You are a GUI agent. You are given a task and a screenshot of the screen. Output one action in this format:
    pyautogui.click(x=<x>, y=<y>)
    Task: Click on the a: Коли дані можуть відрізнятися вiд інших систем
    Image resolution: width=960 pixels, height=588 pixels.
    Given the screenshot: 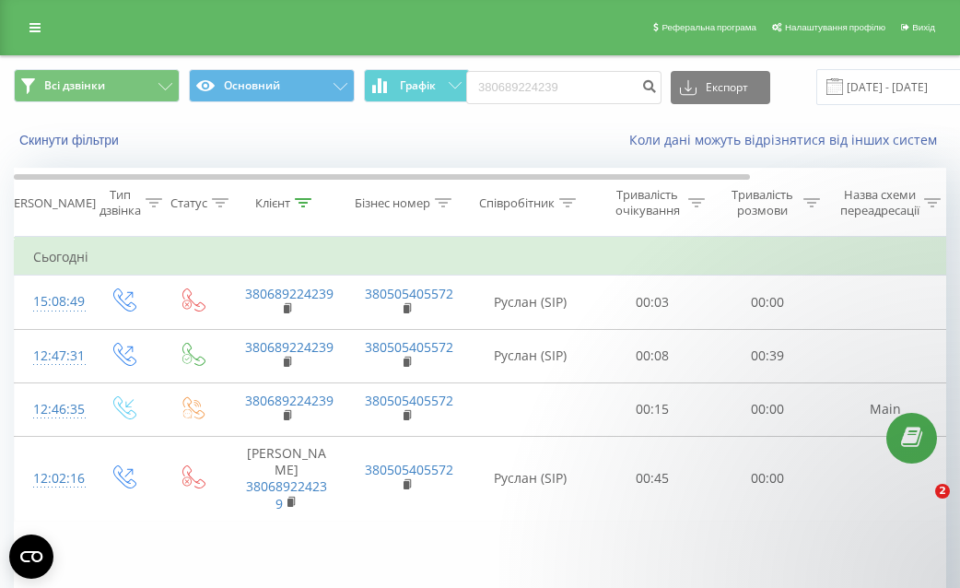 What is the action you would take?
    pyautogui.click(x=788, y=139)
    